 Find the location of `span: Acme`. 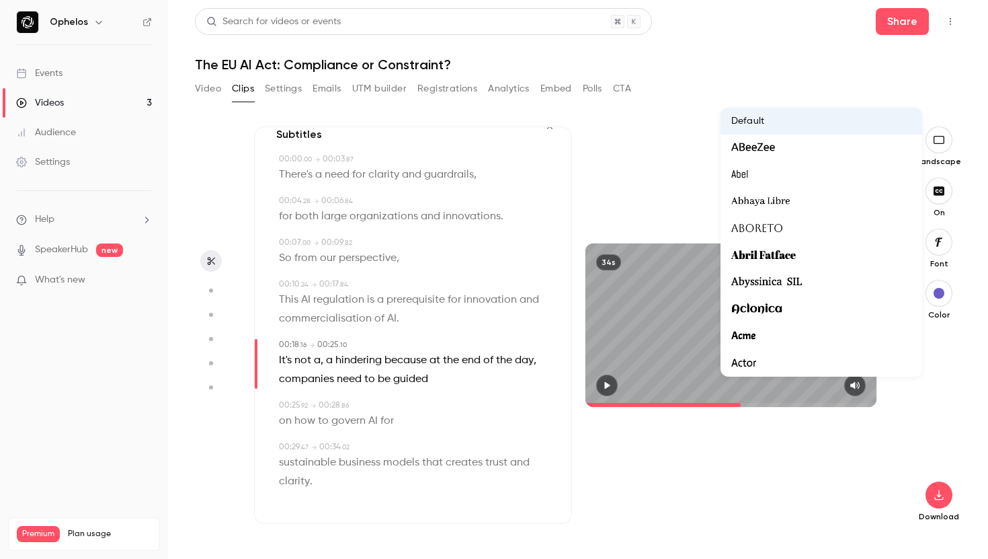

span: Acme is located at coordinates (744, 336).